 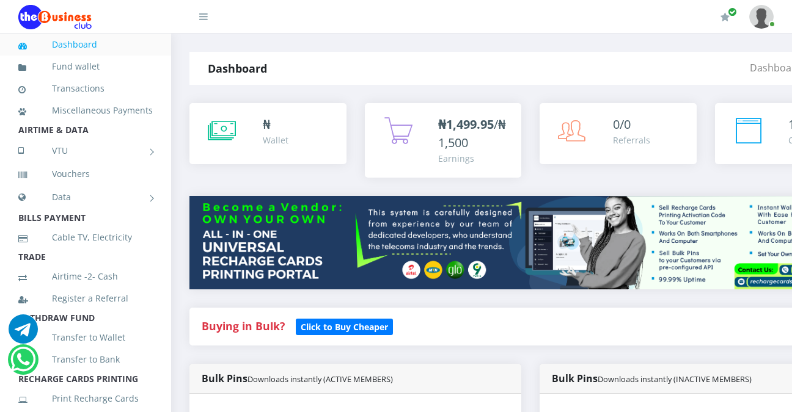 What do you see at coordinates (86, 174) in the screenshot?
I see `a: Vouchers` at bounding box center [86, 174].